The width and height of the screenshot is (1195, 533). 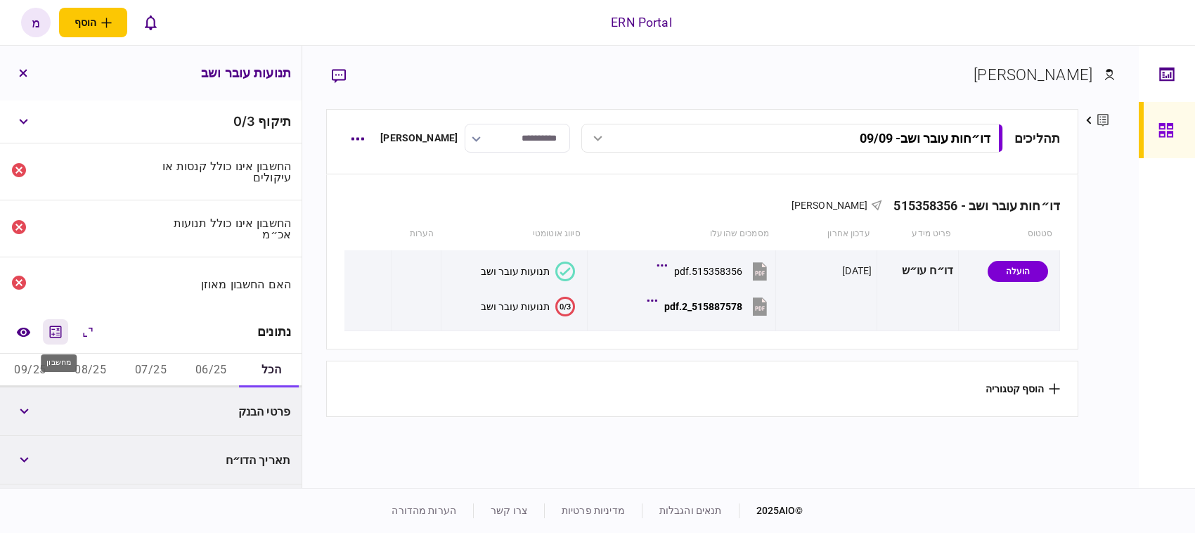 I want to click on button: פתח תפריט להוספת לקוח, so click(x=93, y=22).